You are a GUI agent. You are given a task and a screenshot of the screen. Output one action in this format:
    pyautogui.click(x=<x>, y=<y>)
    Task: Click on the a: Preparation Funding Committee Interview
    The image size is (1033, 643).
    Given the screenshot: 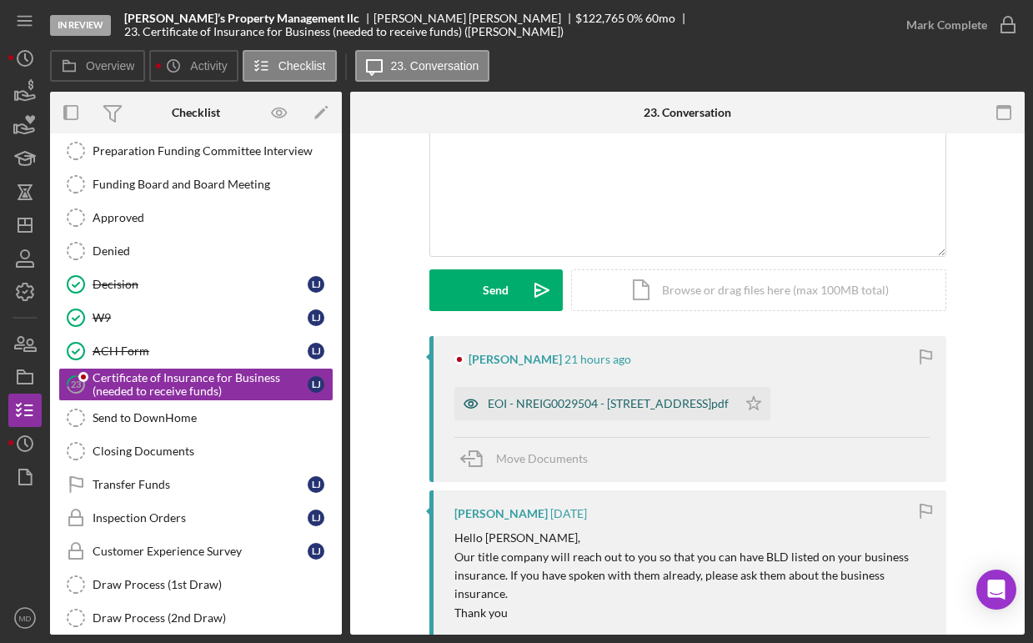 What is the action you would take?
    pyautogui.click(x=196, y=151)
    